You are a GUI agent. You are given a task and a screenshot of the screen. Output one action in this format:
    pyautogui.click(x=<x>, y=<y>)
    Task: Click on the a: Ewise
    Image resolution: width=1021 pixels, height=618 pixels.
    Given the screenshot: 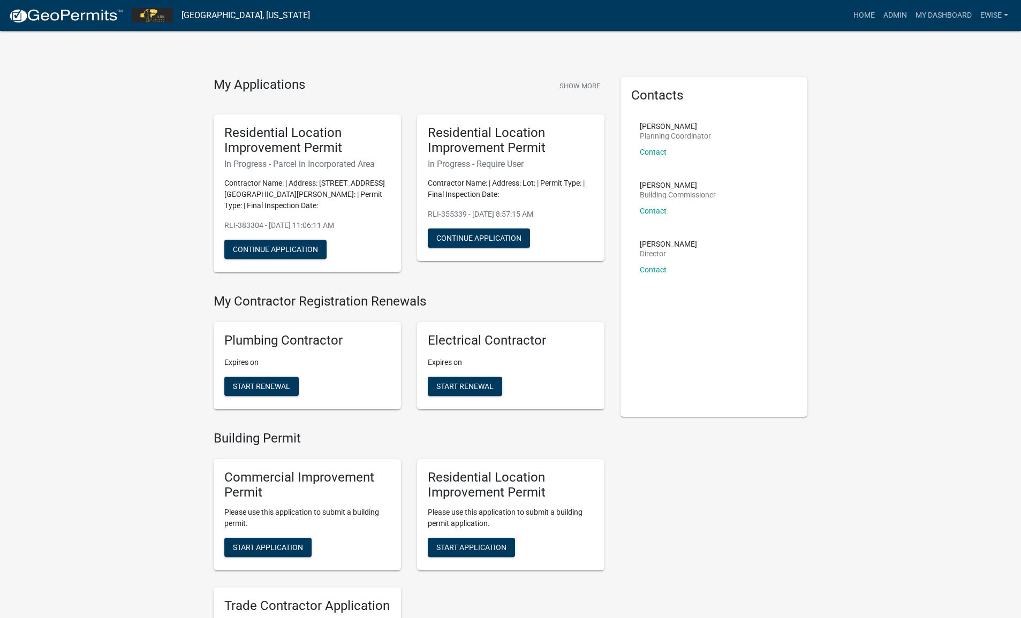 What is the action you would take?
    pyautogui.click(x=994, y=16)
    